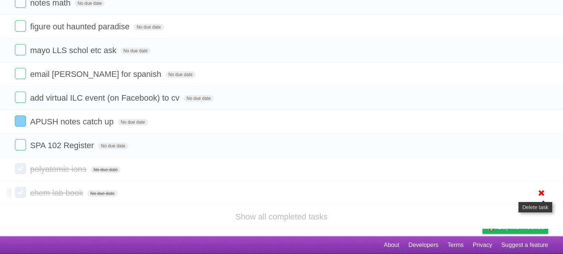 This screenshot has width=563, height=254. Describe the element at coordinates (105, 98) in the screenshot. I see `span: add virtual ILC event (on Facebook) to cv` at that location.